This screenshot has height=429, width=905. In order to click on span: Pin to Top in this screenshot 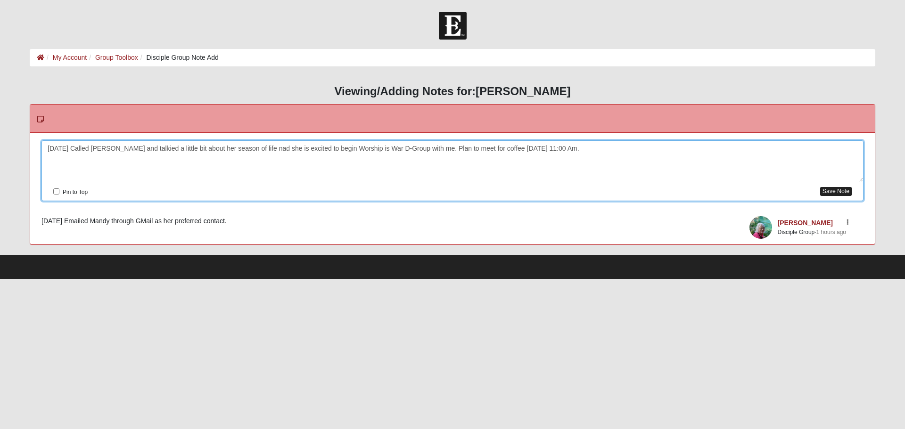, I will do `click(75, 192)`.